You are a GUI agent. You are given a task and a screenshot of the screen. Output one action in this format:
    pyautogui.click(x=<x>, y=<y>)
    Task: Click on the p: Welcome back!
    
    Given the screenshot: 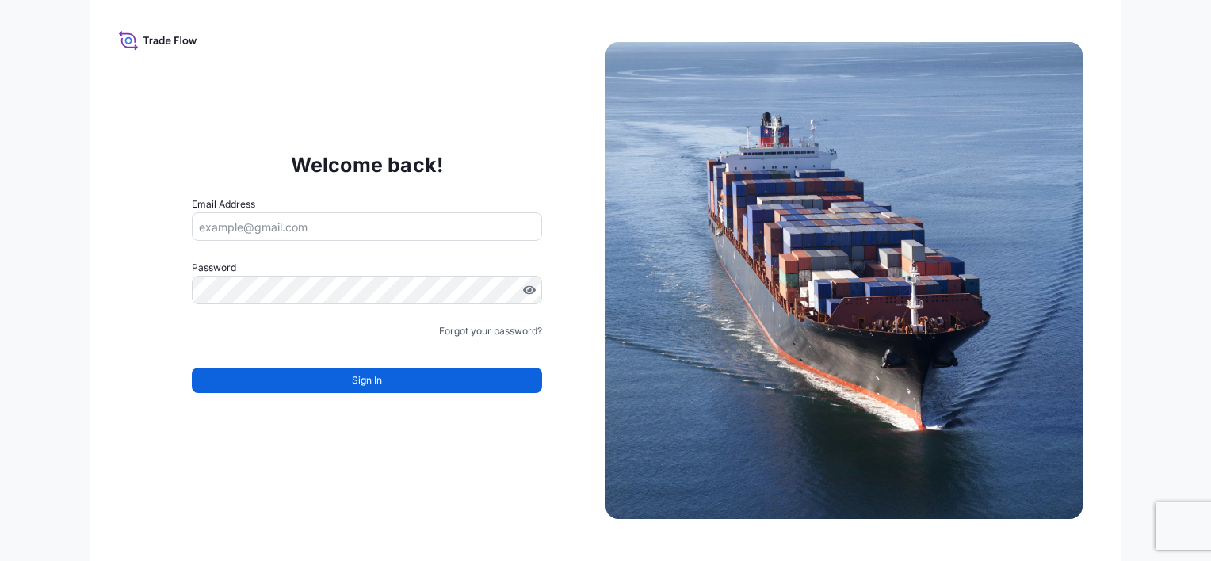 What is the action you would take?
    pyautogui.click(x=367, y=165)
    